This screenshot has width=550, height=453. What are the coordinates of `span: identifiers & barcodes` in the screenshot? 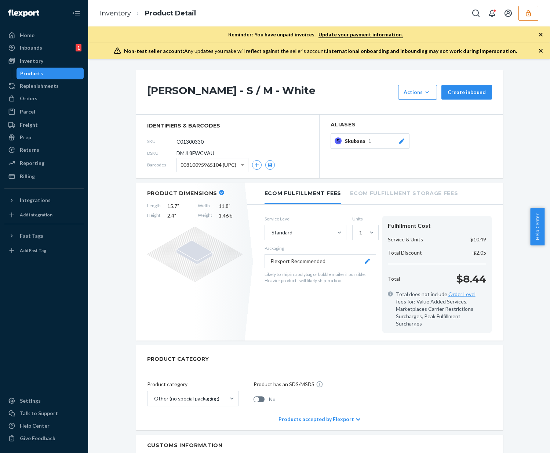 It's located at (228, 126).